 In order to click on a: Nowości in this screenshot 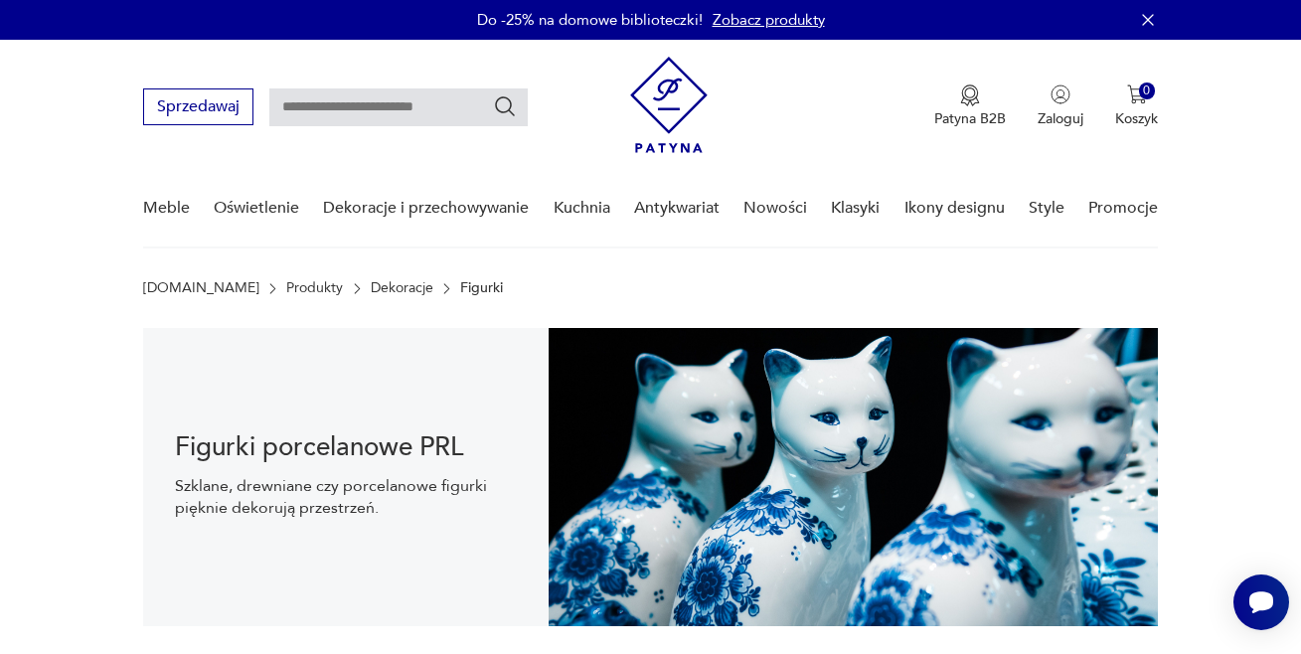, I will do `click(775, 208)`.